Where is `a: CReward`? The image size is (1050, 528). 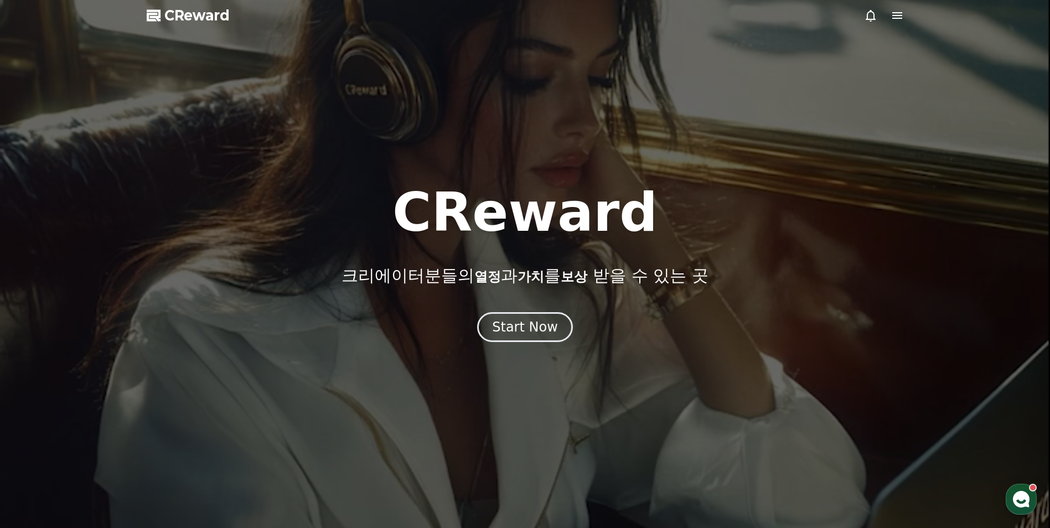 a: CReward is located at coordinates (188, 16).